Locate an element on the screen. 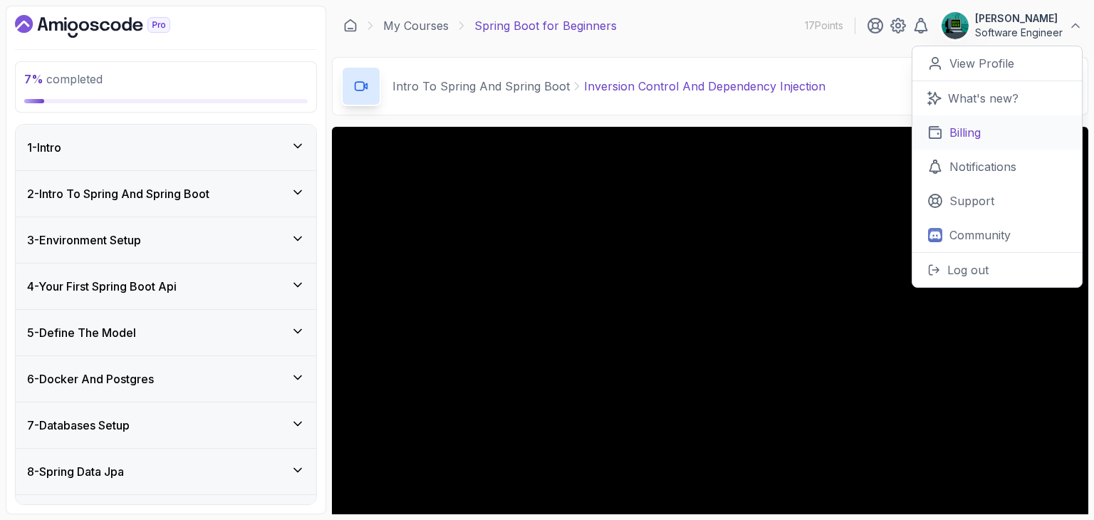 Image resolution: width=1094 pixels, height=520 pixels. a: Support is located at coordinates (997, 201).